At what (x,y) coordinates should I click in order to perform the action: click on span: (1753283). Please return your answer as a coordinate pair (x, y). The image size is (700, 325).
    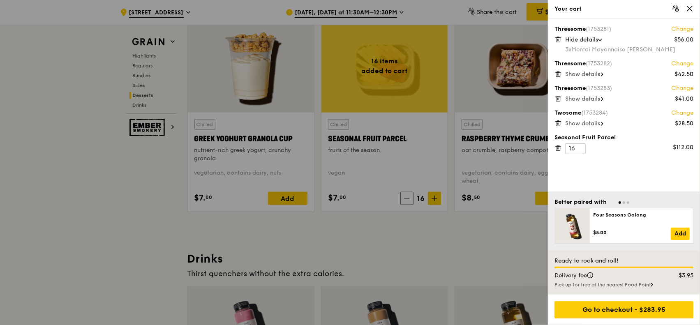
    Looking at the image, I should click on (599, 88).